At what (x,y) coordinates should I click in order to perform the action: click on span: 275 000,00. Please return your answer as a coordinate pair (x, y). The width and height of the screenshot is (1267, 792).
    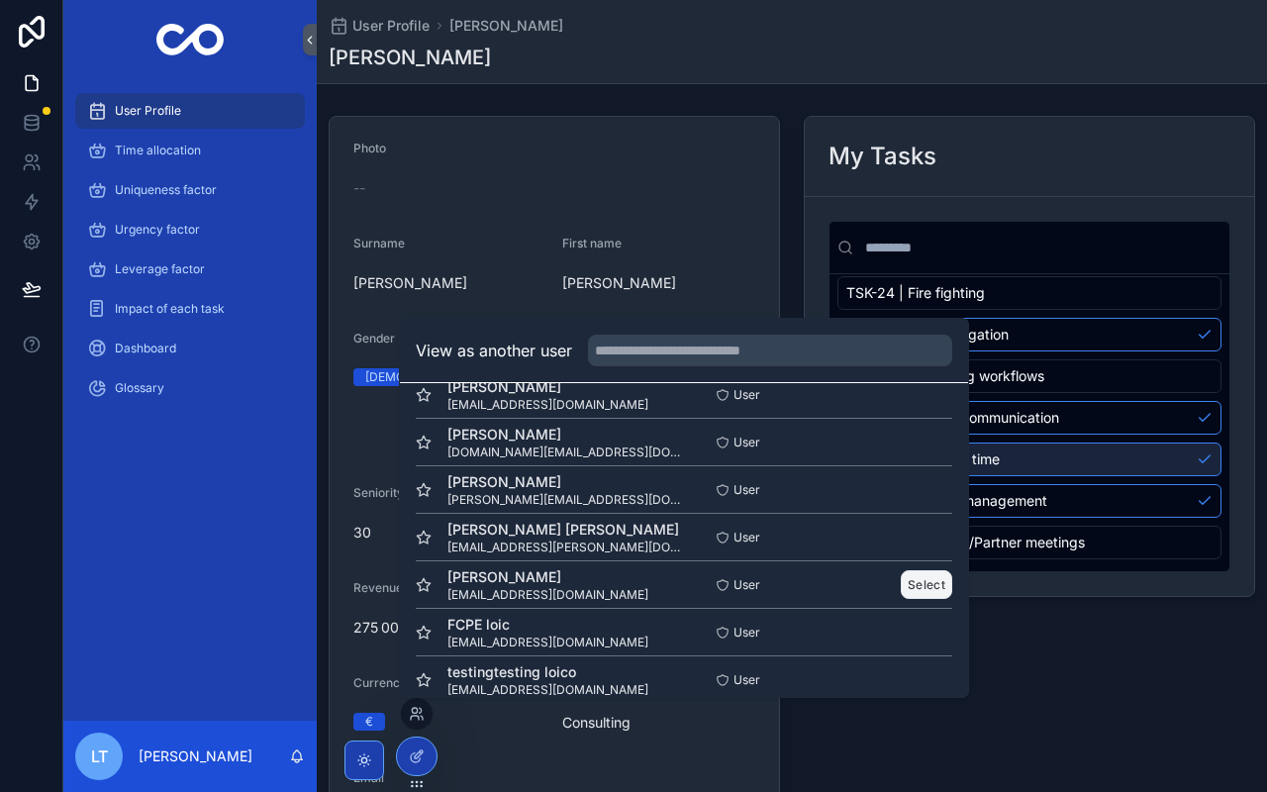
    Looking at the image, I should click on (449, 628).